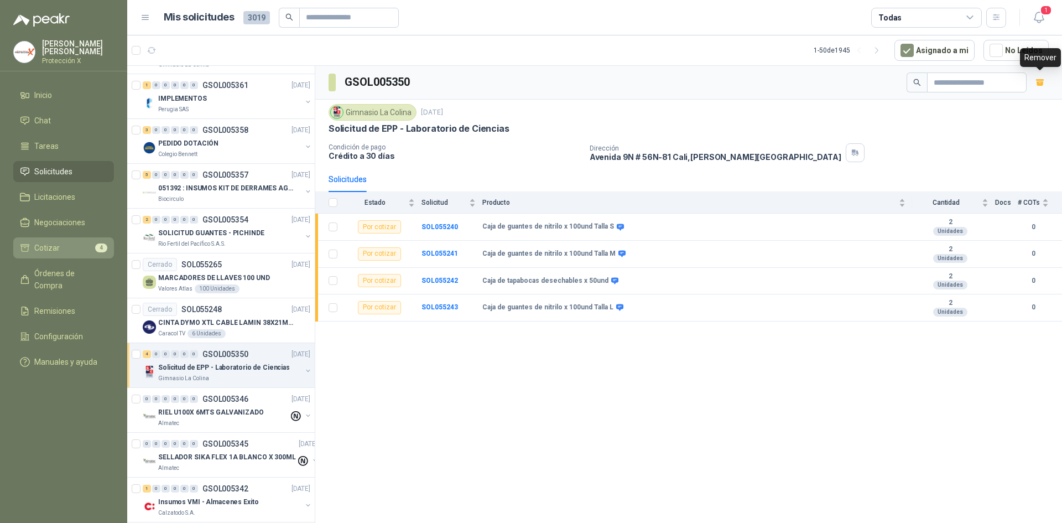  I want to click on p: Condición de pago, so click(455, 147).